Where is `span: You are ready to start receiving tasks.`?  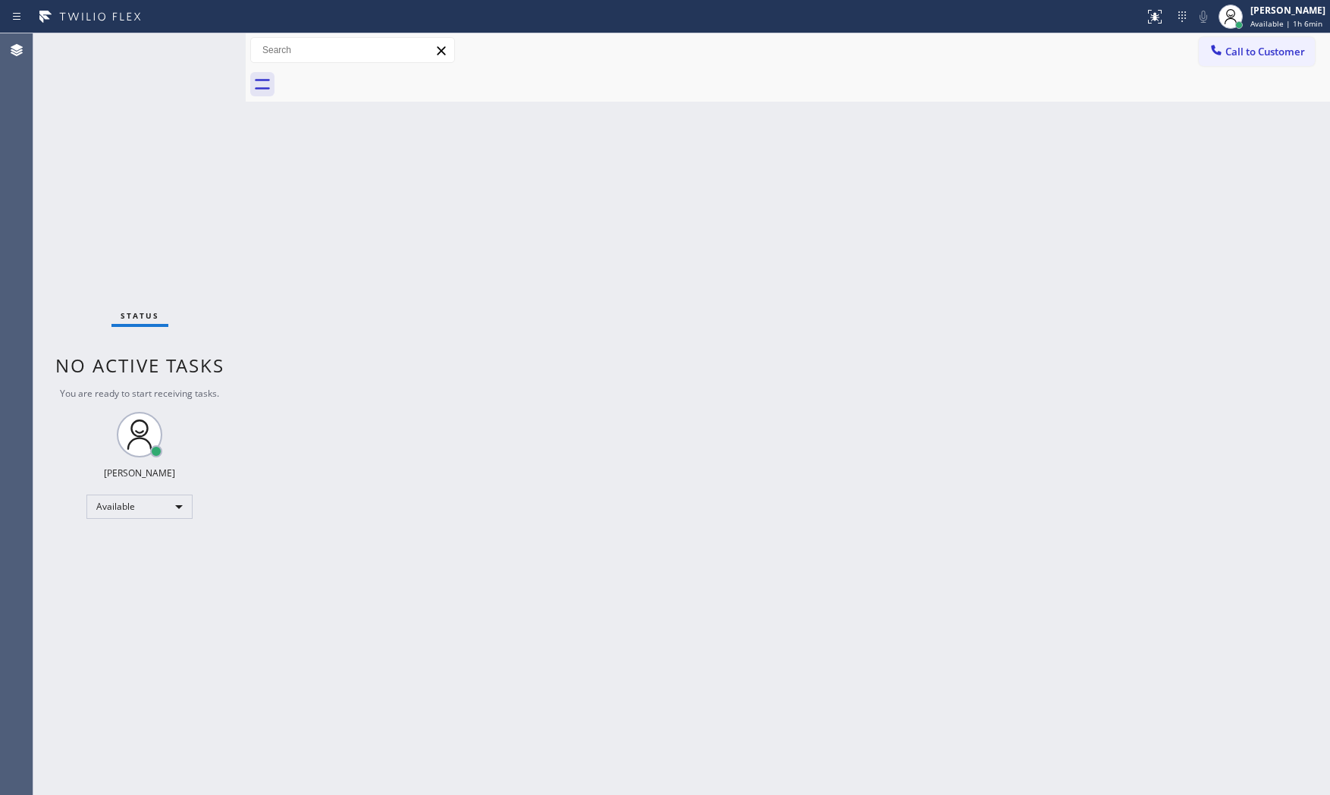
span: You are ready to start receiving tasks. is located at coordinates (140, 393).